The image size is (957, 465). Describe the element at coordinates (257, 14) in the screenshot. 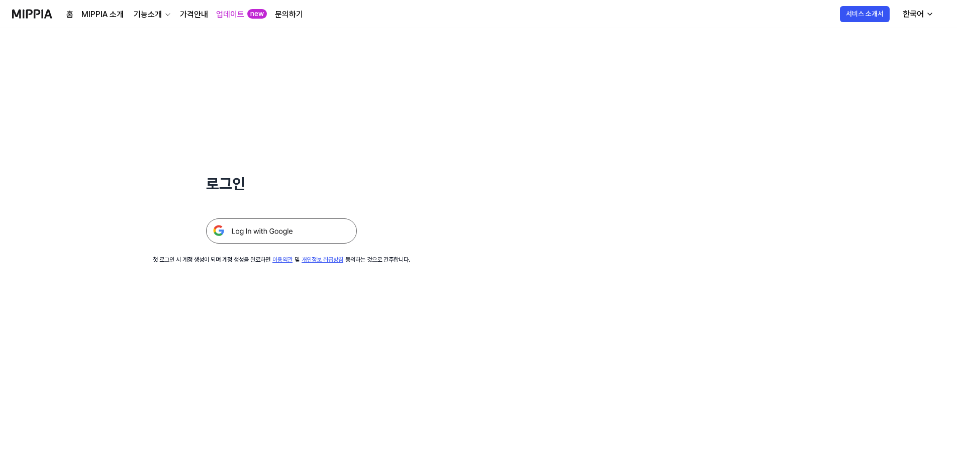

I see `div: new` at that location.